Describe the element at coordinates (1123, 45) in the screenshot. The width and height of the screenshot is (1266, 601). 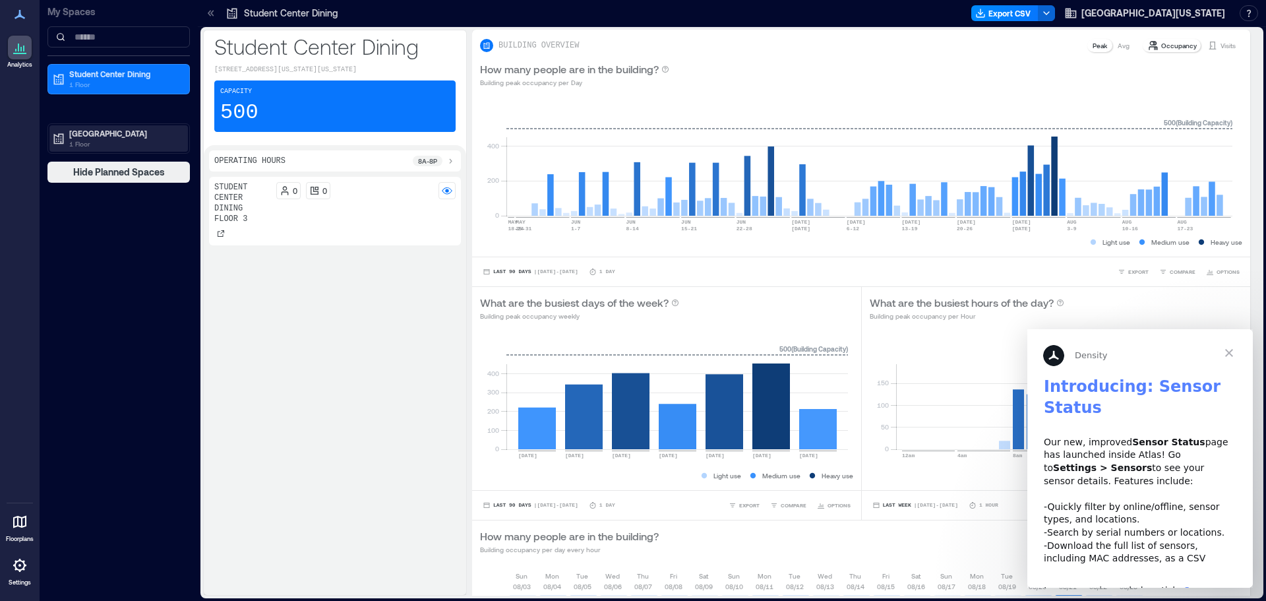
I see `p: Avg` at that location.